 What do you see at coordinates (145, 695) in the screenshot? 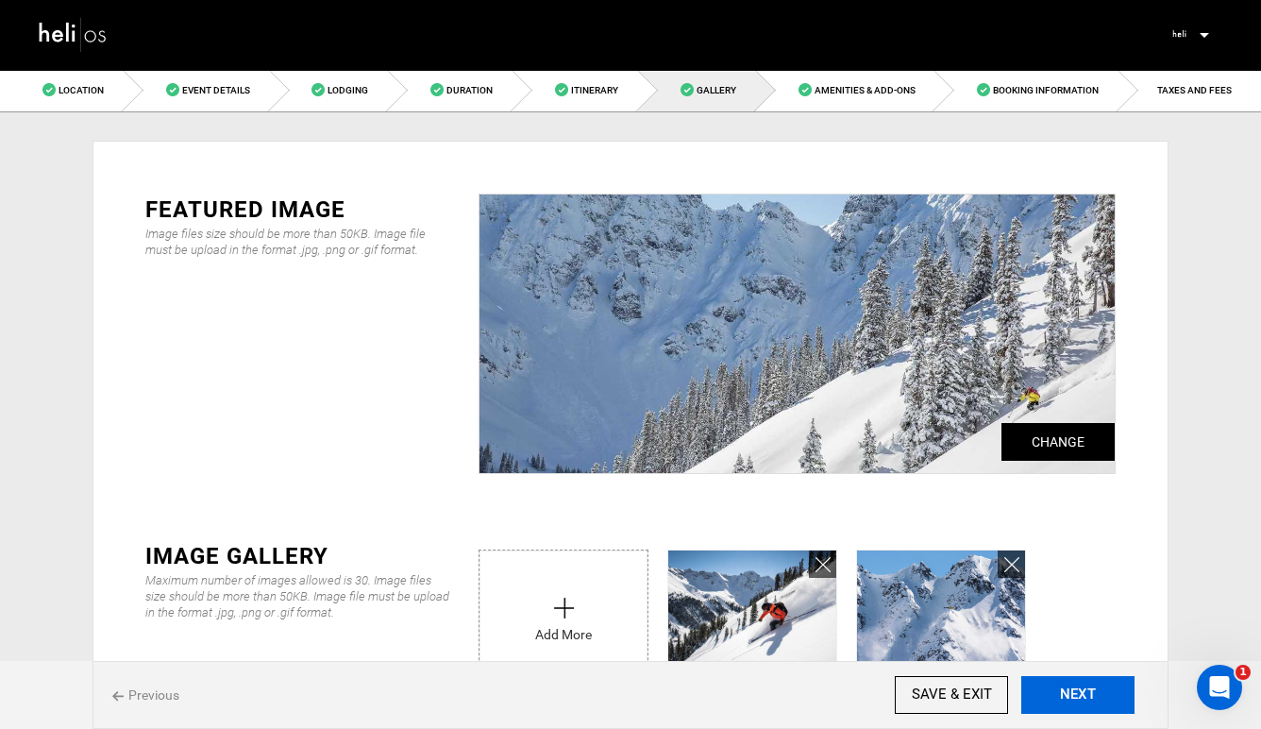
I see `span: Previous` at bounding box center [145, 695].